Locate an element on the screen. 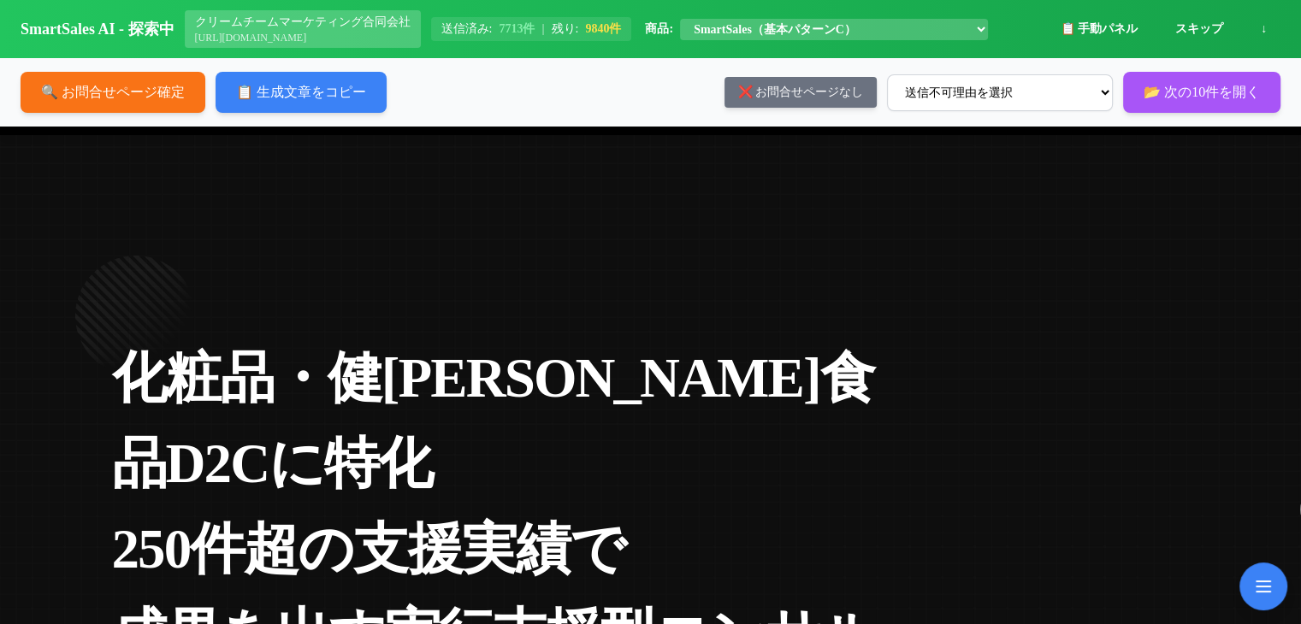 This screenshot has width=1301, height=624. div: 績 is located at coordinates (542, 549).